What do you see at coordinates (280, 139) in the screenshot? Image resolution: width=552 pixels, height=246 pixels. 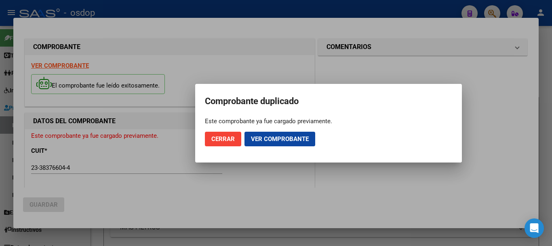 I see `button: Ver comprobante` at bounding box center [280, 139].